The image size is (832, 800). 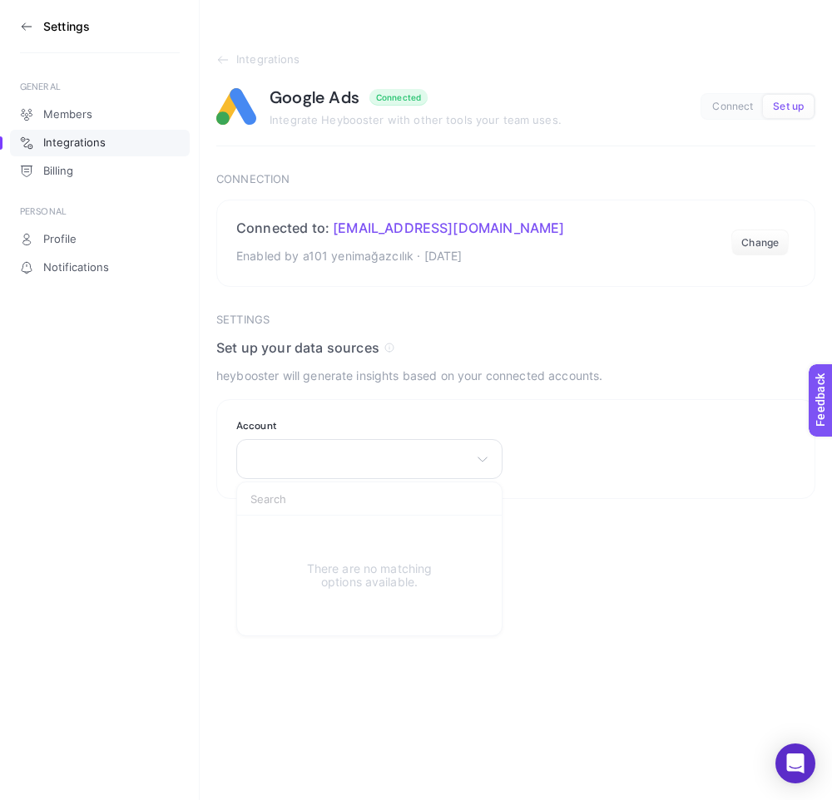 I want to click on span: Billing, so click(x=58, y=171).